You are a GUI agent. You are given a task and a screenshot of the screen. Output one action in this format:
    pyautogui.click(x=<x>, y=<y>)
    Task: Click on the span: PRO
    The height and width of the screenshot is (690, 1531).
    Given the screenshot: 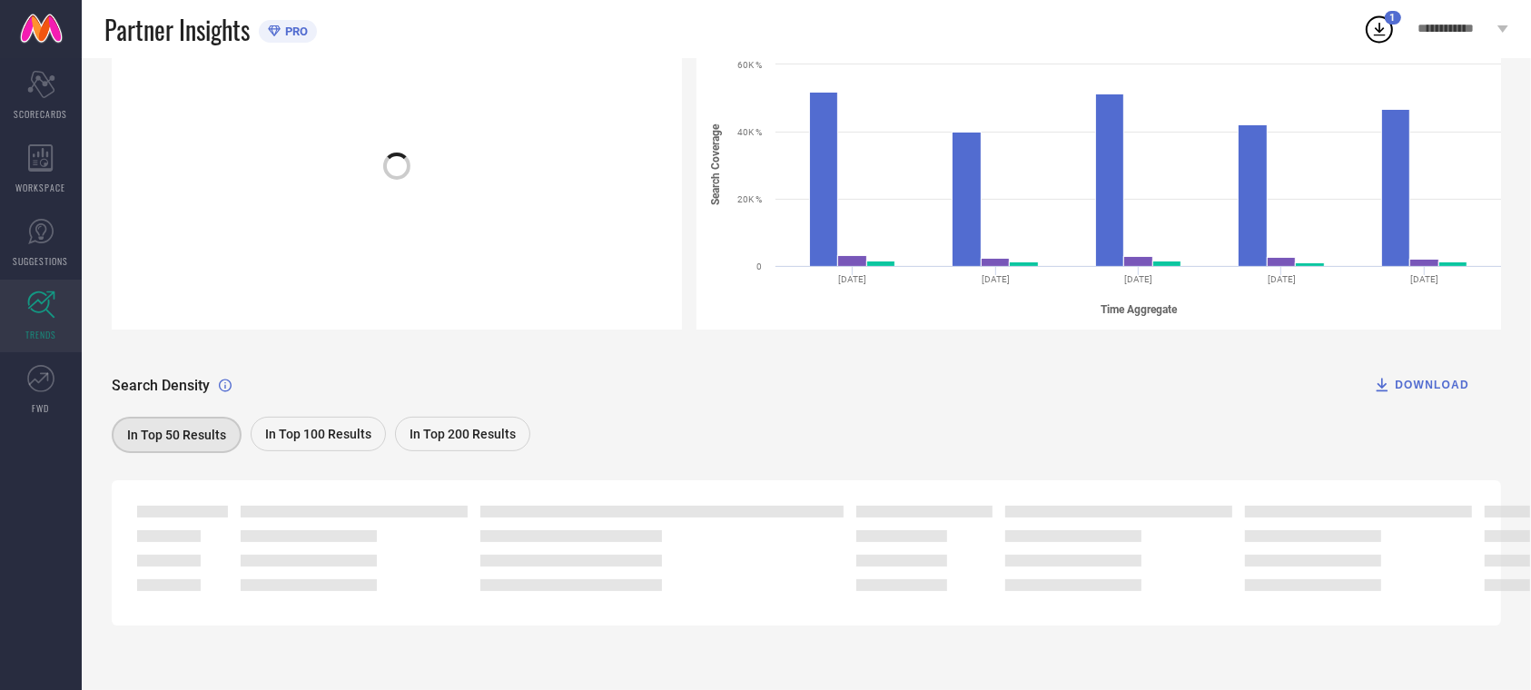 What is the action you would take?
    pyautogui.click(x=294, y=31)
    